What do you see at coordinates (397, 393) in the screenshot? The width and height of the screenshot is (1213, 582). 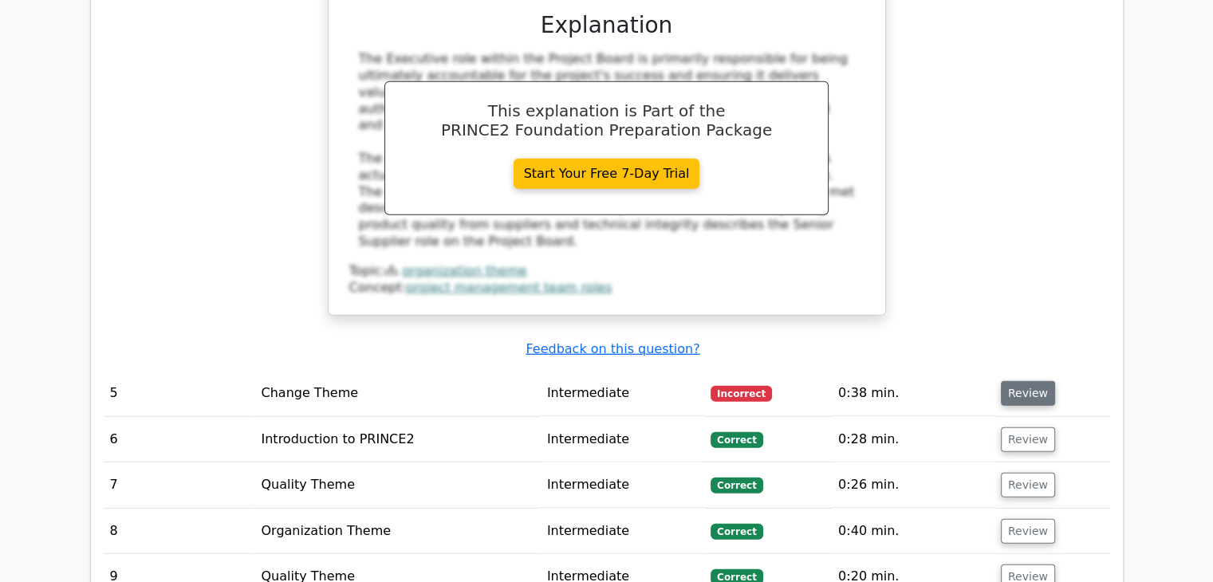 I see `td: Change Theme` at bounding box center [397, 393].